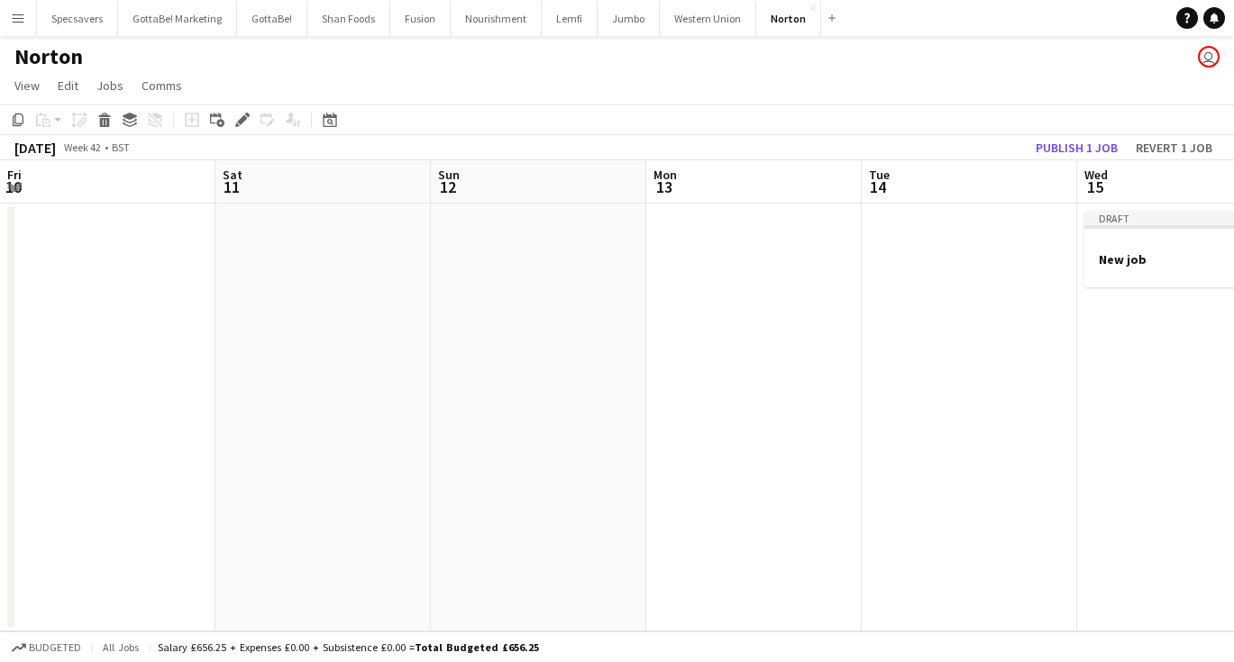 Image resolution: width=1234 pixels, height=662 pixels. I want to click on app-user-avatar: Booking & Talent Team, so click(1208, 57).